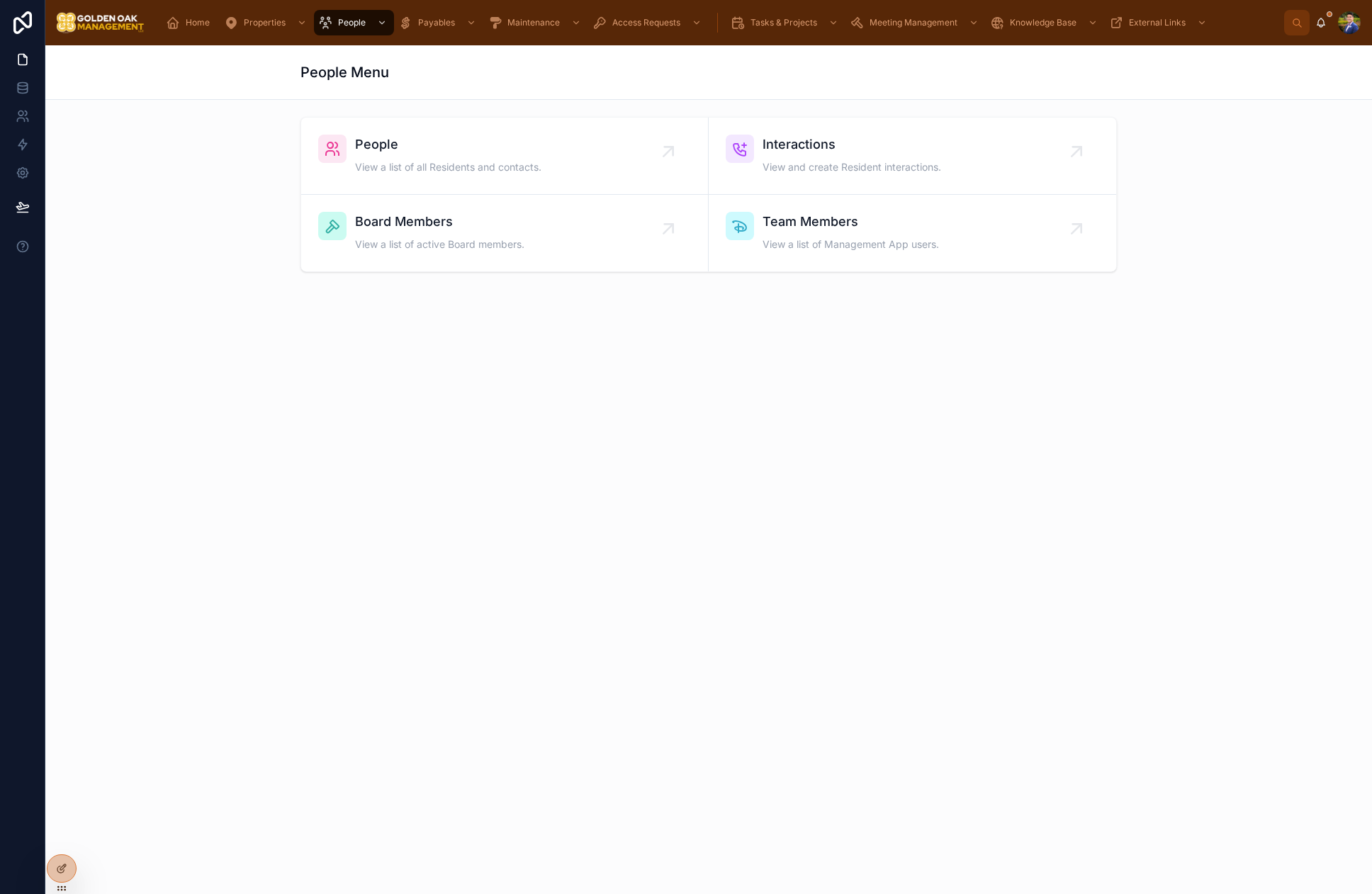 This screenshot has height=894, width=1372. Describe the element at coordinates (915, 23) in the screenshot. I see `a: Meeting Management` at that location.